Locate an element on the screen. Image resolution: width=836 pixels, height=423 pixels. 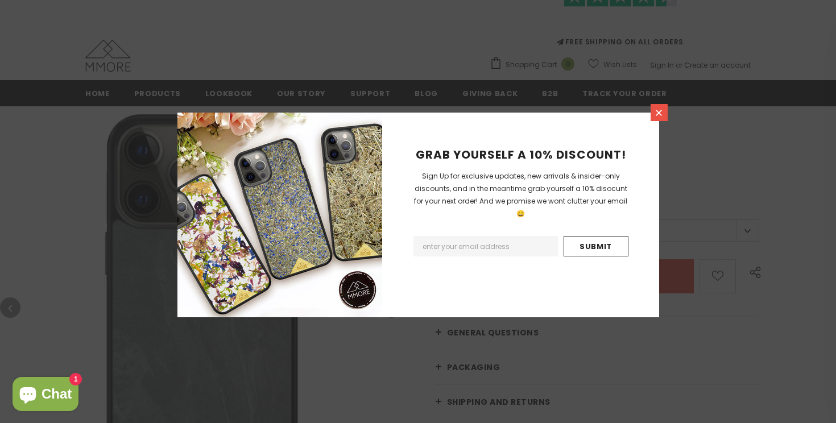
a: Close is located at coordinates (659, 113).